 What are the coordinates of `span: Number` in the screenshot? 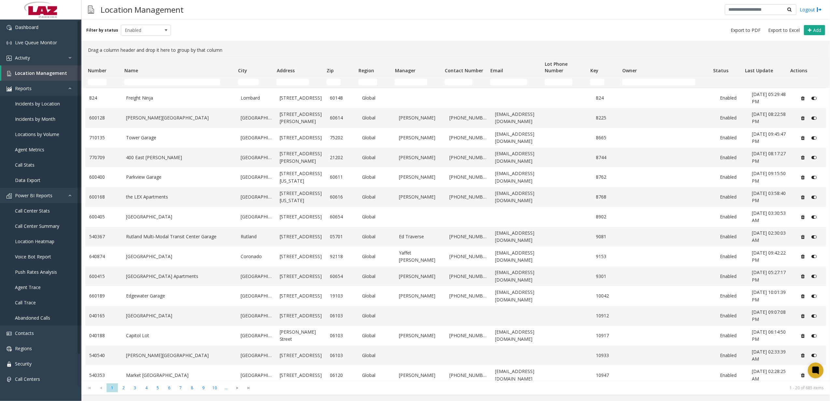 It's located at (97, 70).